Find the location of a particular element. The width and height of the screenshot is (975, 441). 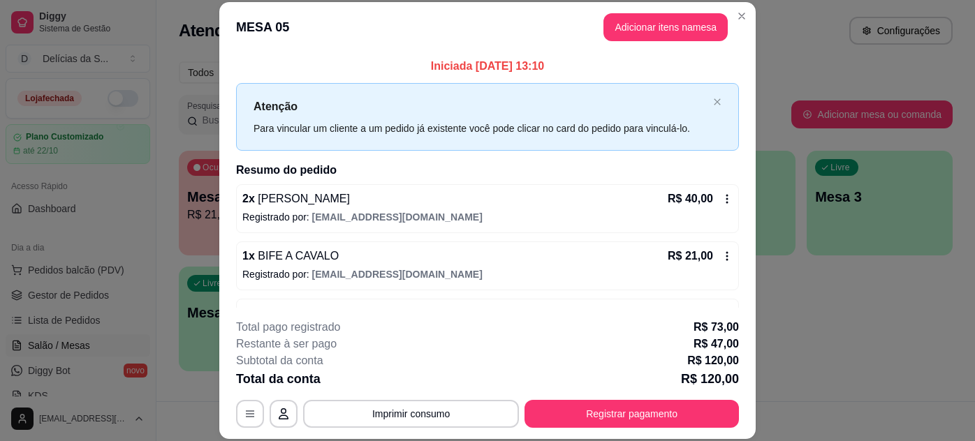

button: Adicionar itens namesa is located at coordinates (665, 27).